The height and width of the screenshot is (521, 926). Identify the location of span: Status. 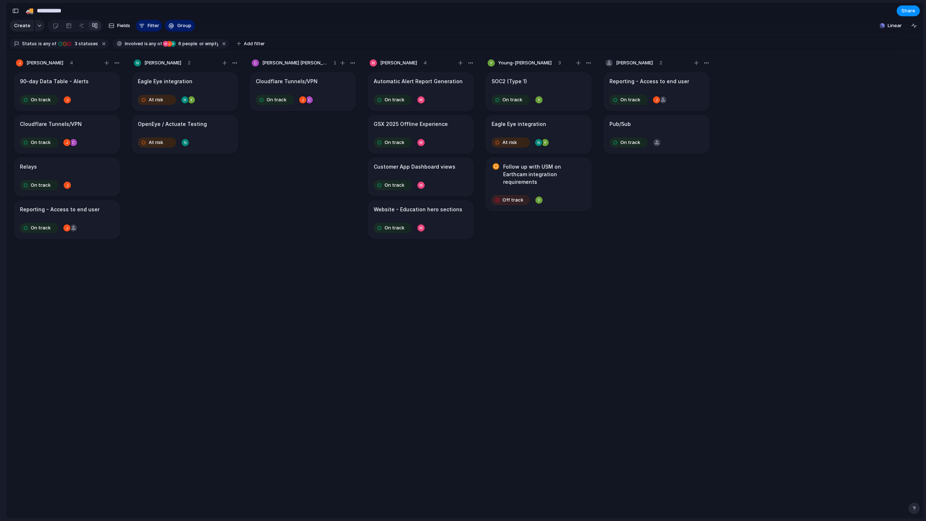
(29, 44).